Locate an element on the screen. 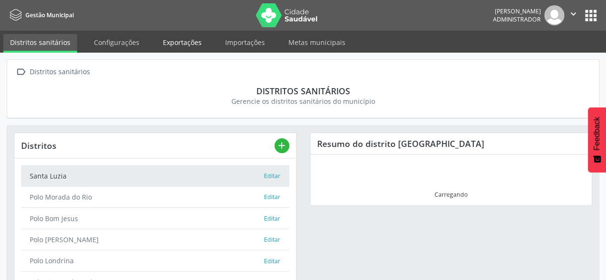 The width and height of the screenshot is (606, 280). a:  Distritos sanitários is located at coordinates (53, 72).